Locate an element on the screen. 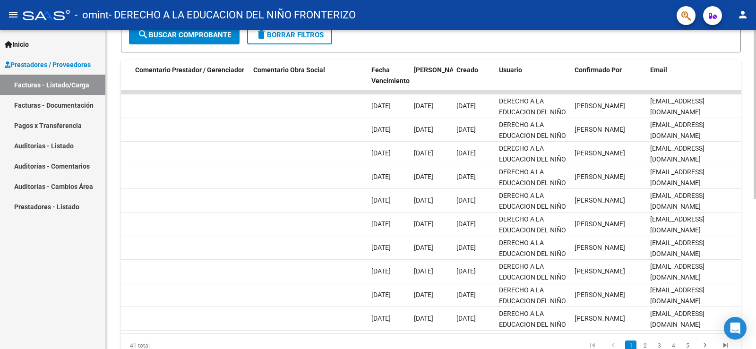 This screenshot has height=349, width=756. span: Creado is located at coordinates (467, 70).